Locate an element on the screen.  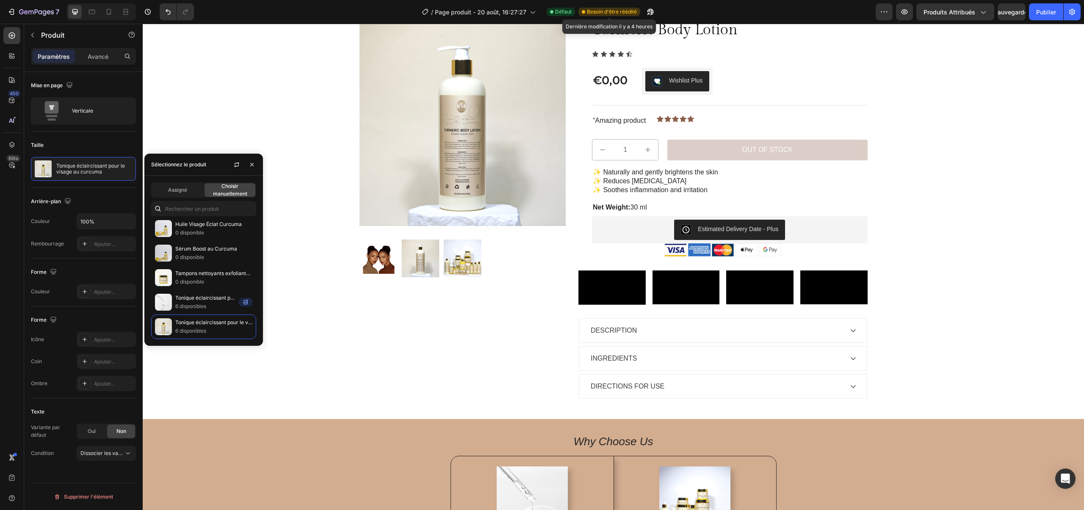
font: Icône is located at coordinates (37, 339).